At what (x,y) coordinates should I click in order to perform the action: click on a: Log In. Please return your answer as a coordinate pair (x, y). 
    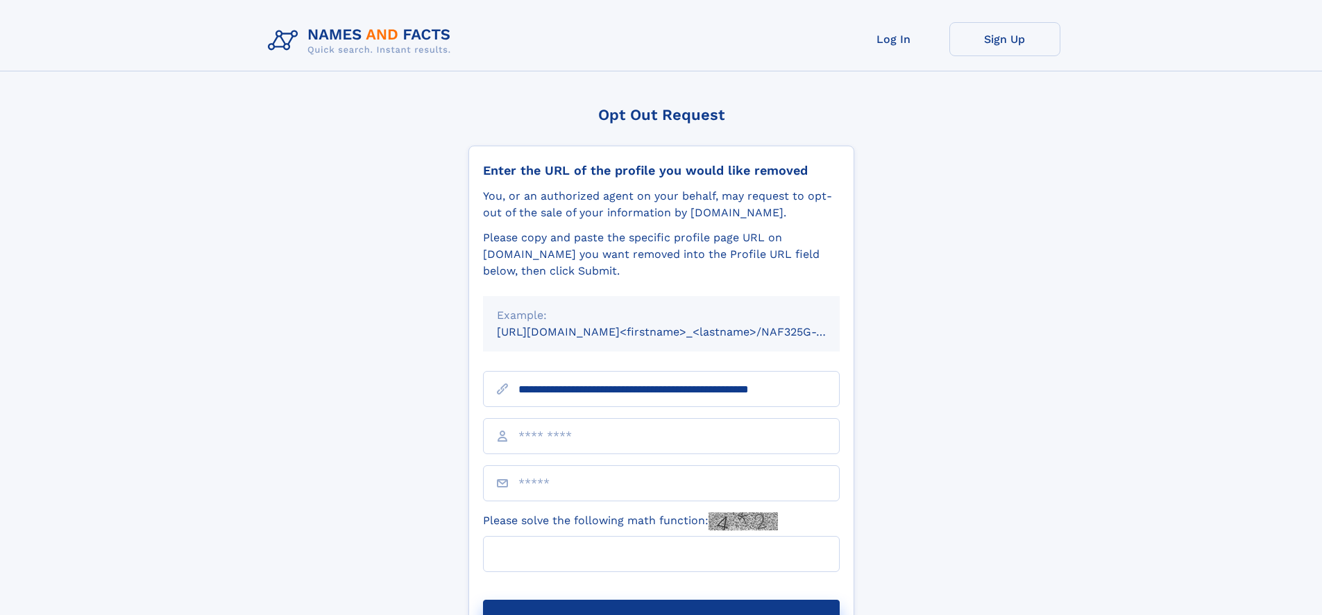
    Looking at the image, I should click on (894, 39).